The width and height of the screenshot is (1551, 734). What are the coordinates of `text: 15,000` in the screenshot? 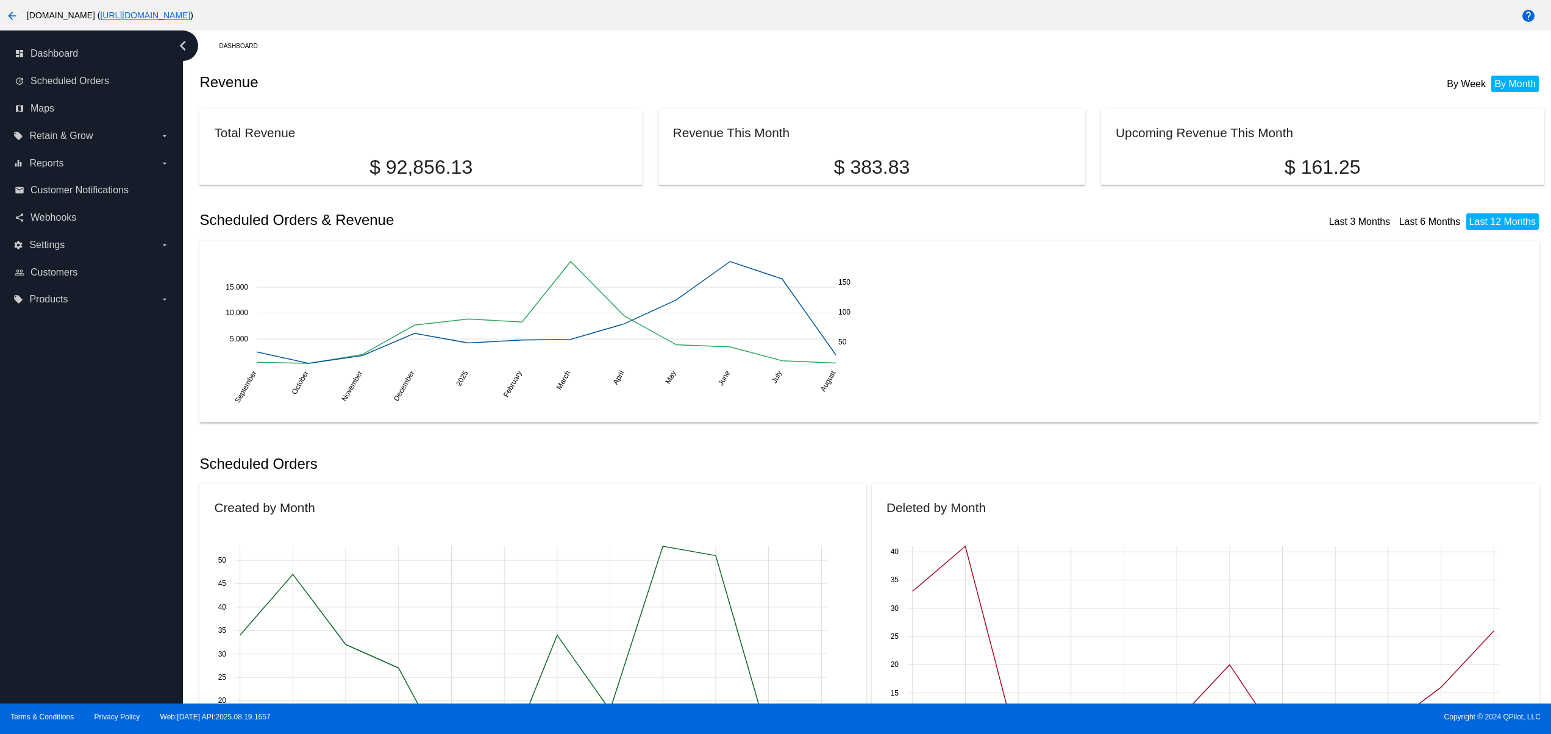 It's located at (237, 287).